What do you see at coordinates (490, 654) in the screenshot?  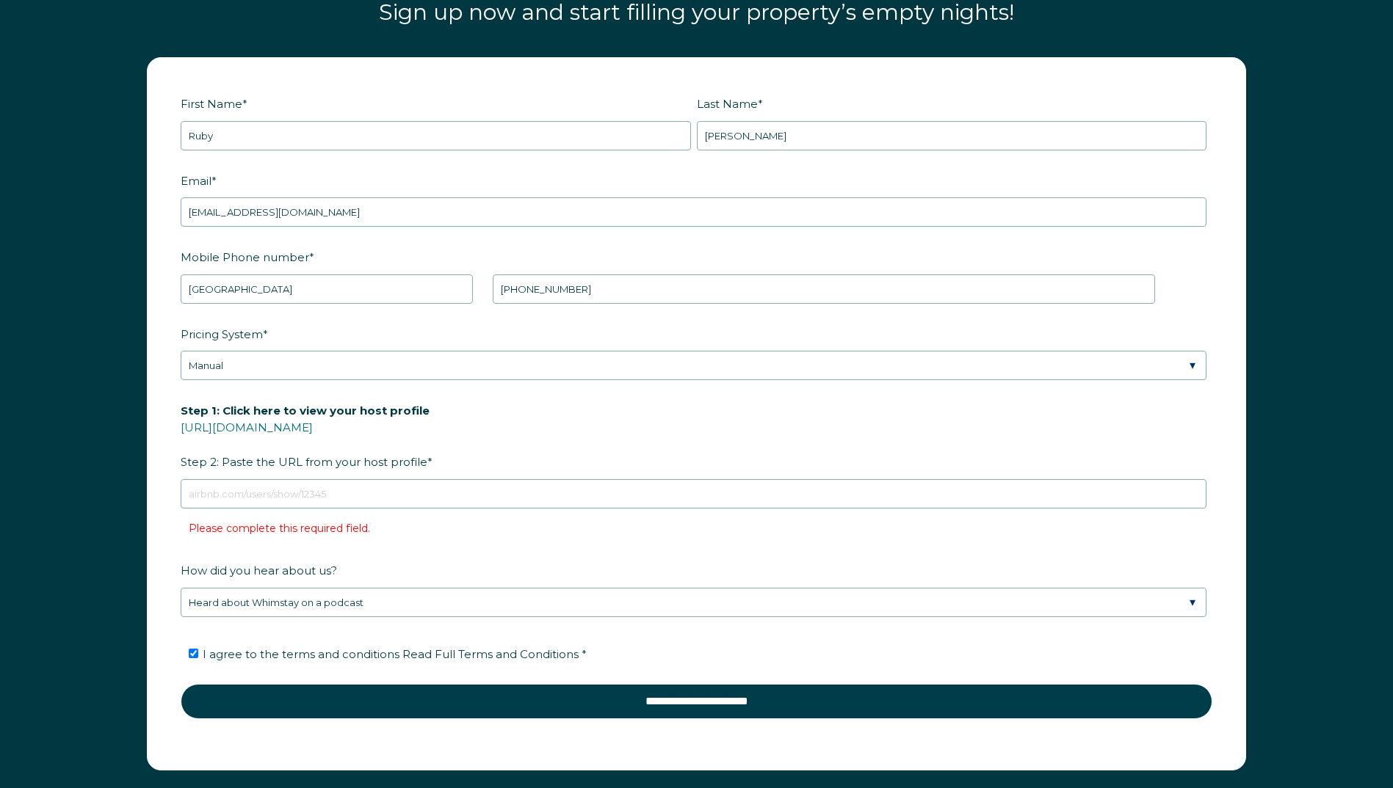 I see `span: Read Full Terms and Conditions` at bounding box center [490, 654].